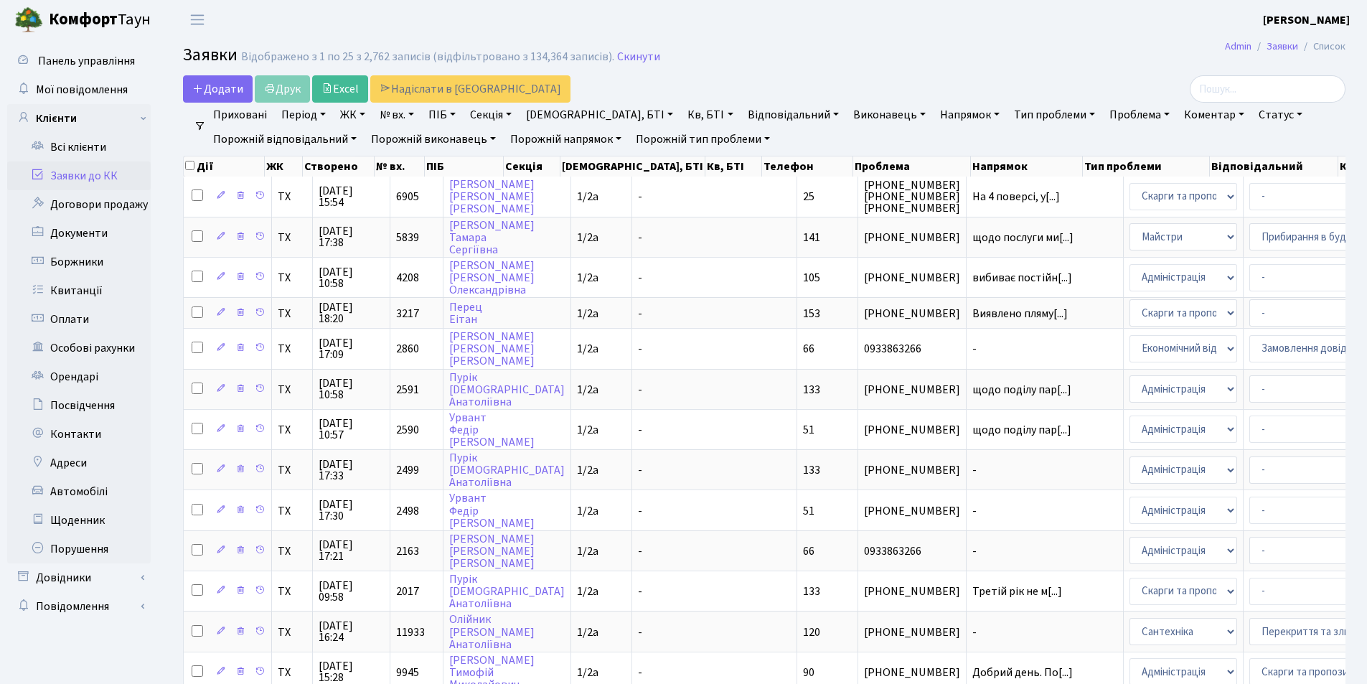 This screenshot has height=684, width=1367. What do you see at coordinates (407, 511) in the screenshot?
I see `span: 2498` at bounding box center [407, 511].